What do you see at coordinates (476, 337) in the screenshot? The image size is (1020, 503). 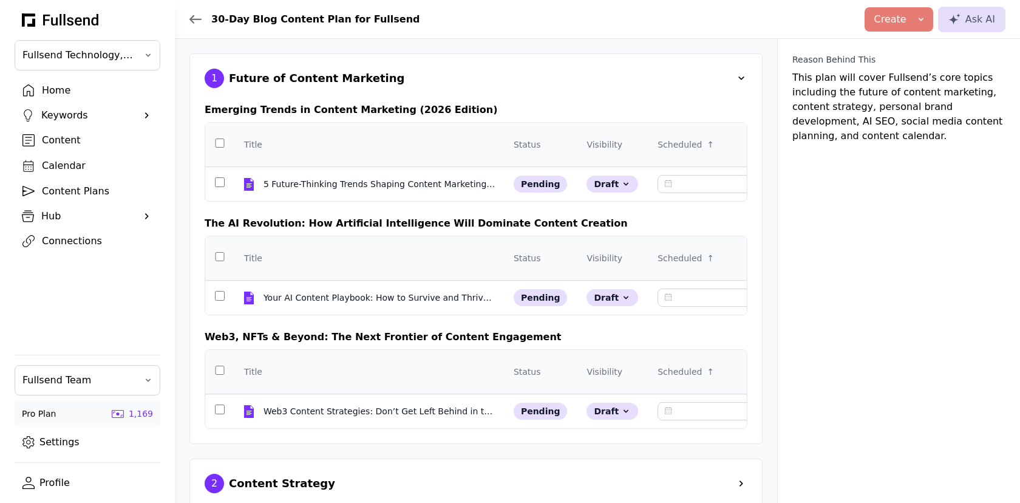 I see `div: Web3, NFTs & Beyond: The Next Frontier of Content Engagement` at bounding box center [476, 337].